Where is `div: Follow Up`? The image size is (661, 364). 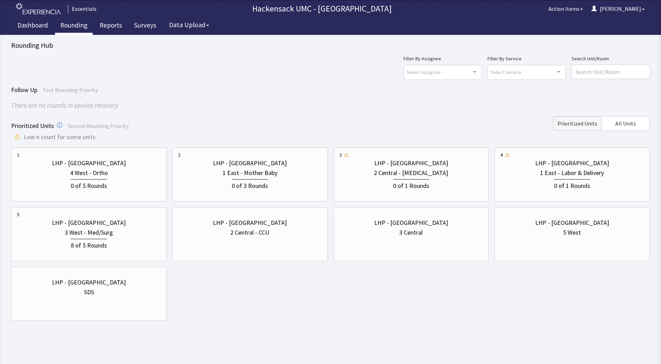
div: Follow Up is located at coordinates (330, 90).